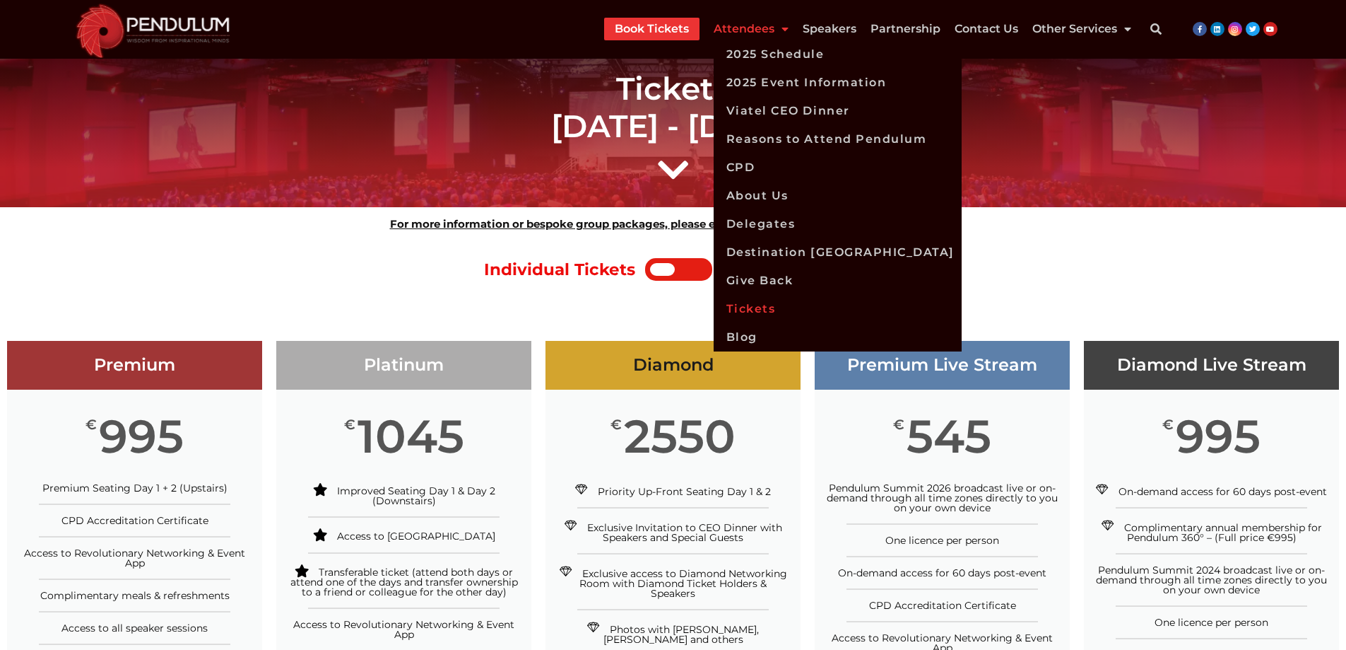 Image resolution: width=1346 pixels, height=650 pixels. I want to click on div: Search, so click(1156, 29).